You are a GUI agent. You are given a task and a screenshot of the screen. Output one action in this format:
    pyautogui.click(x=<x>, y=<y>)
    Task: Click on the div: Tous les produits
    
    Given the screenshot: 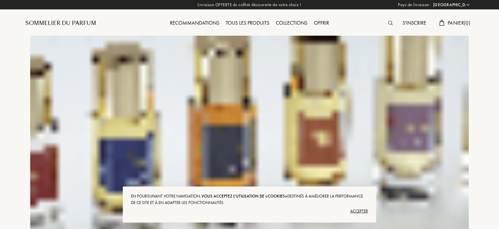 What is the action you would take?
    pyautogui.click(x=247, y=23)
    